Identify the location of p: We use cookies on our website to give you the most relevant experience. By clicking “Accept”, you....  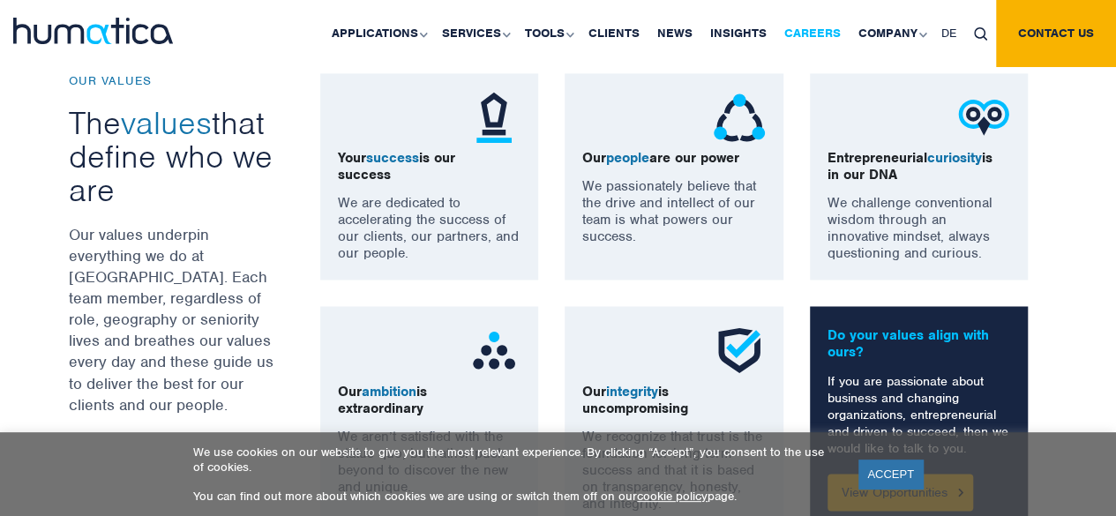
(514, 460).